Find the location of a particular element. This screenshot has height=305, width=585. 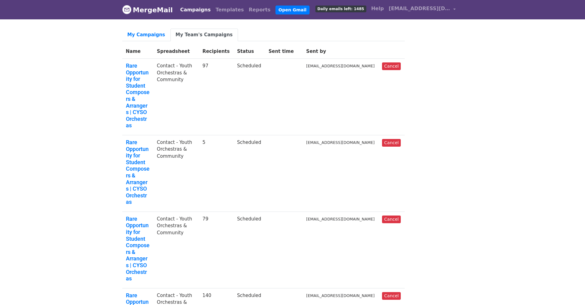

div: Chat Widget is located at coordinates (570, 290).